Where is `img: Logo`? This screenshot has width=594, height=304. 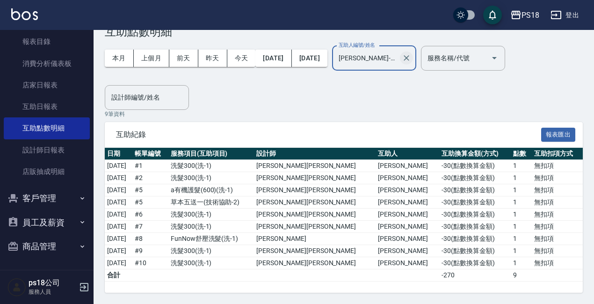 img: Logo is located at coordinates (24, 14).